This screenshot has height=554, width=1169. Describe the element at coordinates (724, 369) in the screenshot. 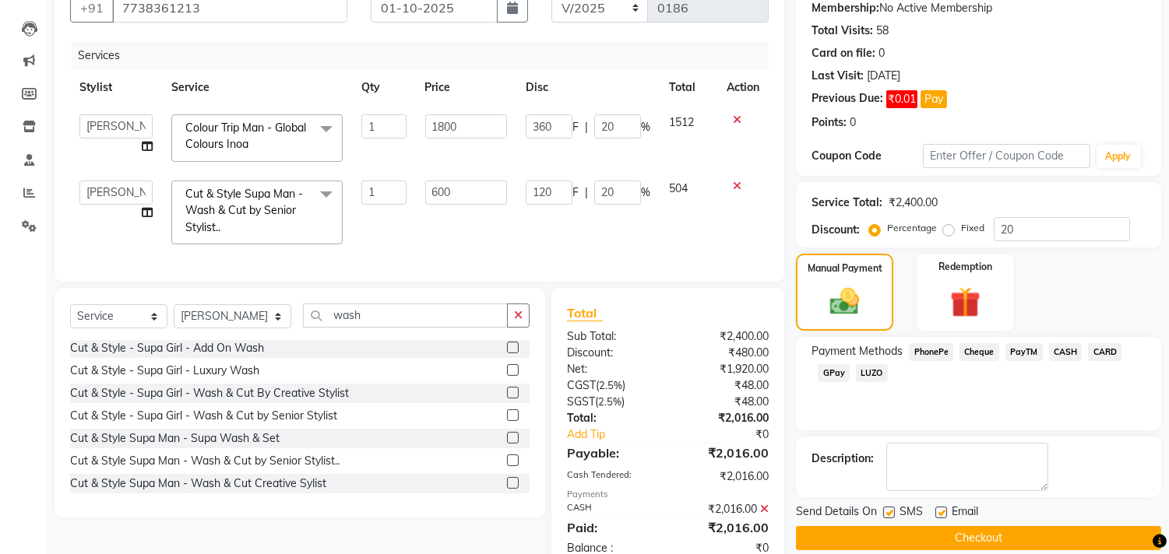

I see `div: ₹1,920.00` at that location.